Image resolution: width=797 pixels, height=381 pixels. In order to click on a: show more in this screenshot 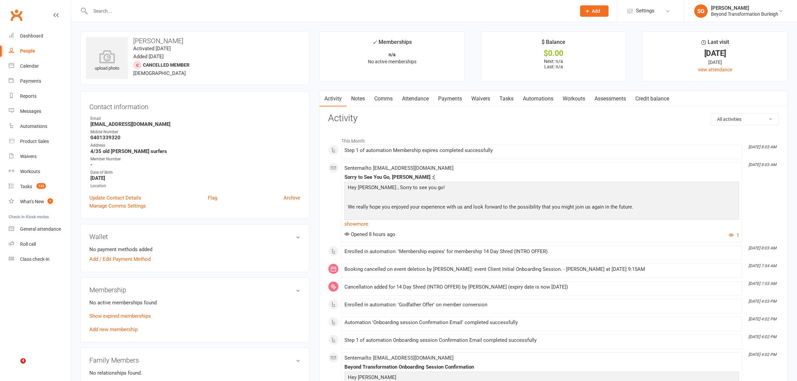, I will do `click(541, 224)`.